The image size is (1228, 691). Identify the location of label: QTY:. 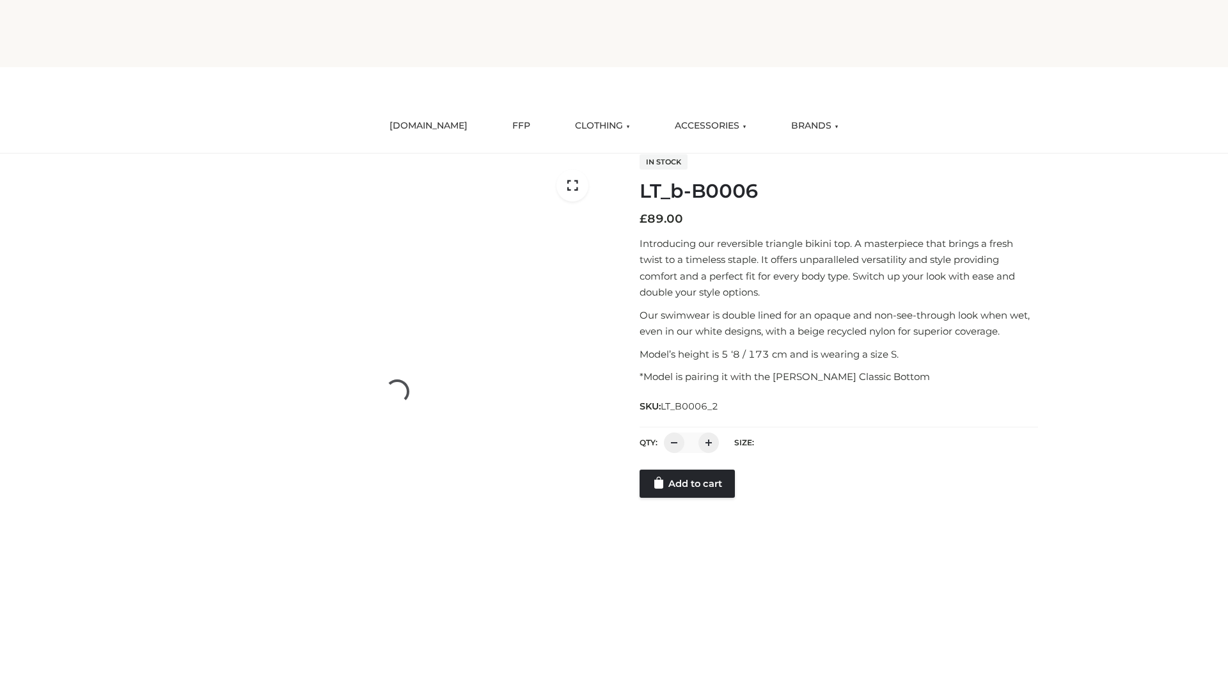
(648, 442).